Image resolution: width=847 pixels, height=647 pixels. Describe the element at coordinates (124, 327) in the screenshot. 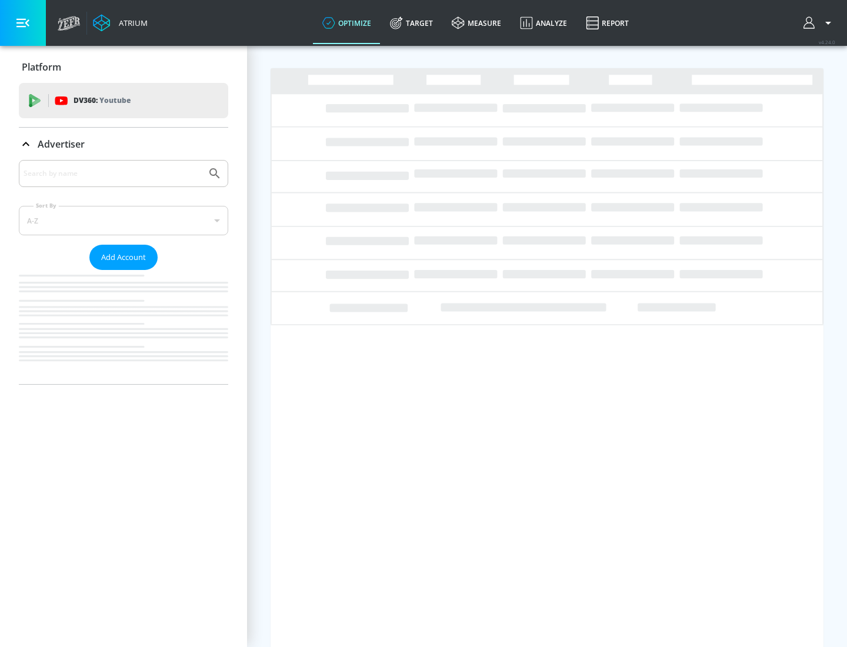

I see `nav: list of Advertiser` at that location.